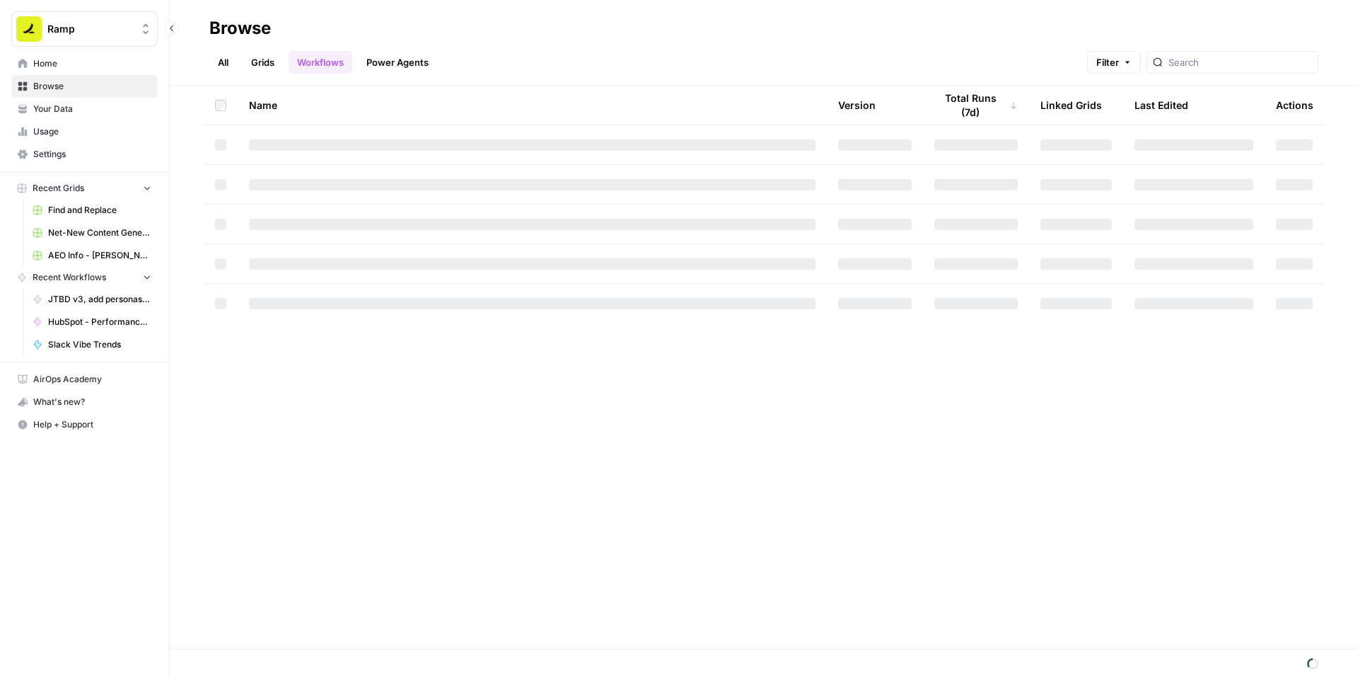 This screenshot has height=678, width=1358. What do you see at coordinates (262, 62) in the screenshot?
I see `a: Grids` at bounding box center [262, 62].